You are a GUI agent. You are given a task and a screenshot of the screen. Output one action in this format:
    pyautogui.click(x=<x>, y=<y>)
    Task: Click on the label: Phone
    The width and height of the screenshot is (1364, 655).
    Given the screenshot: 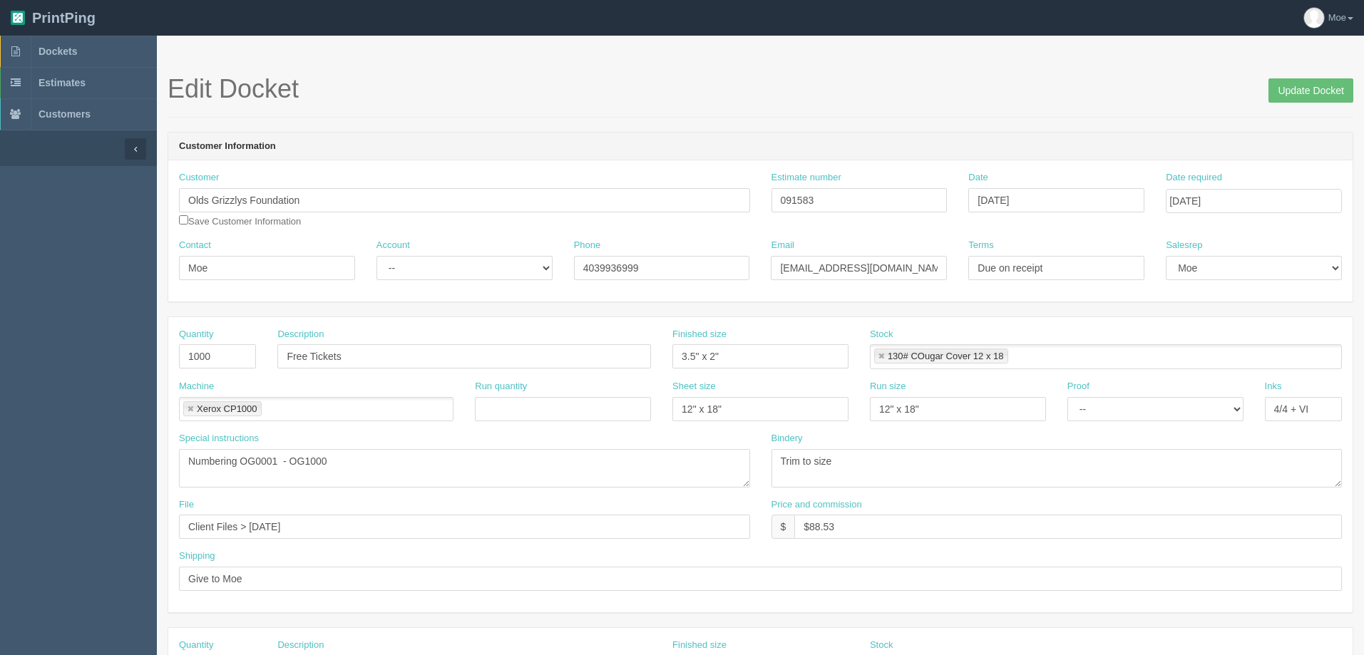 What is the action you would take?
    pyautogui.click(x=588, y=245)
    